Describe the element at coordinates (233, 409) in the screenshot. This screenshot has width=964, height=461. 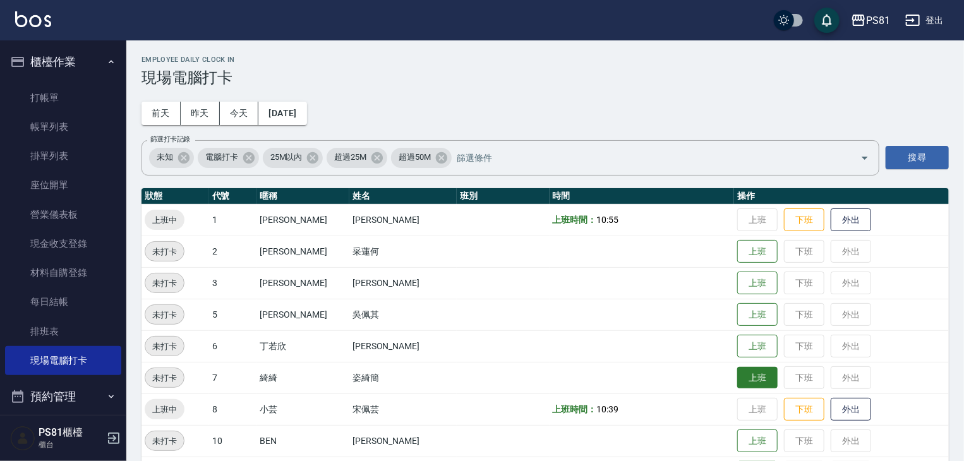
I see `td: 8` at that location.